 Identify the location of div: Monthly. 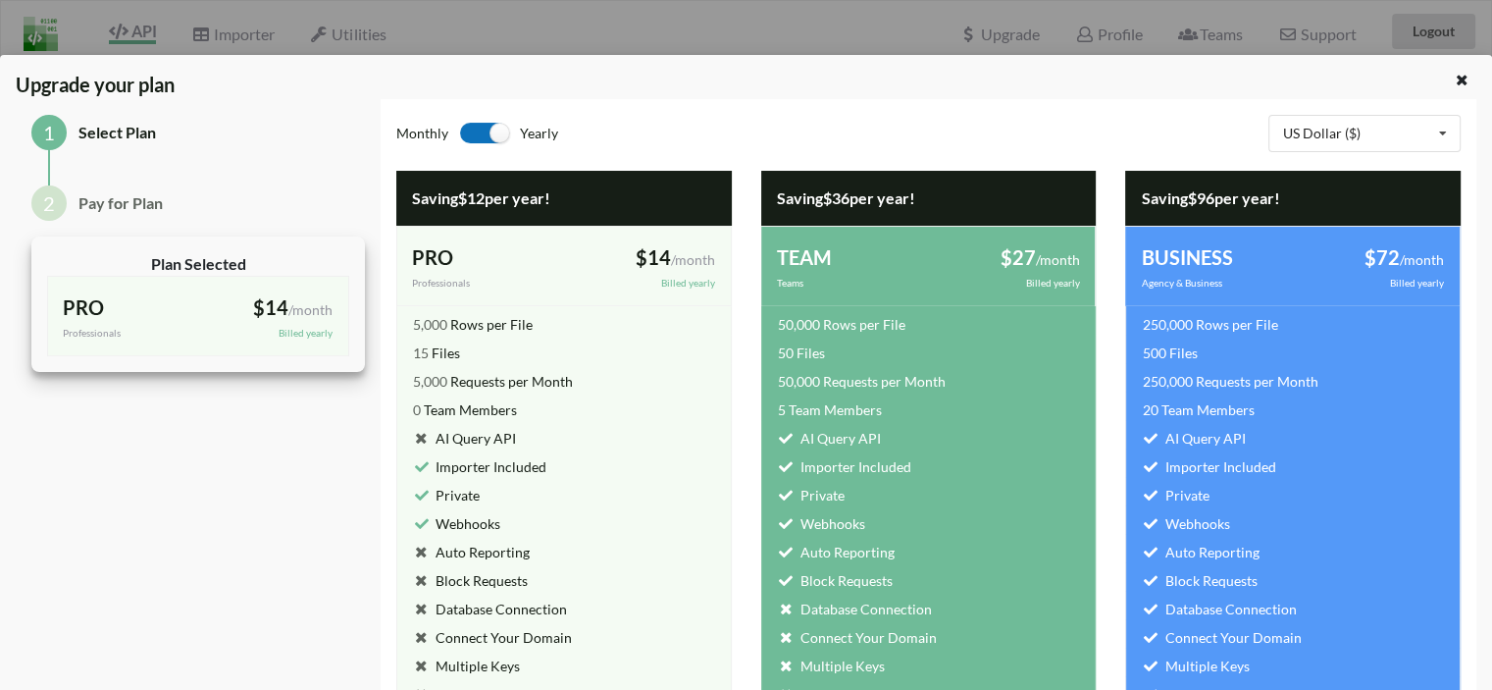
(422, 138).